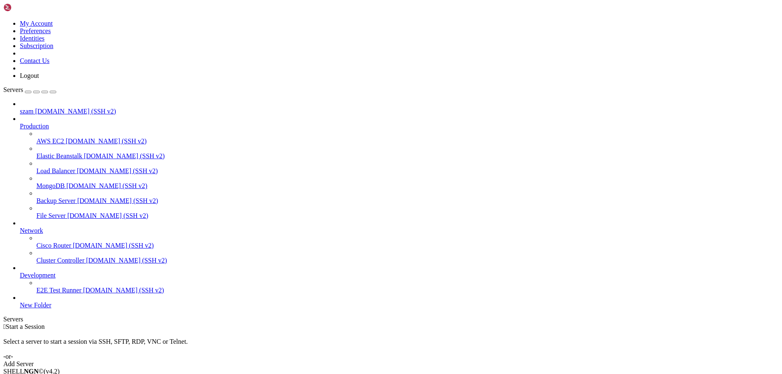  Describe the element at coordinates (35, 60) in the screenshot. I see `a: Contact Us` at that location.